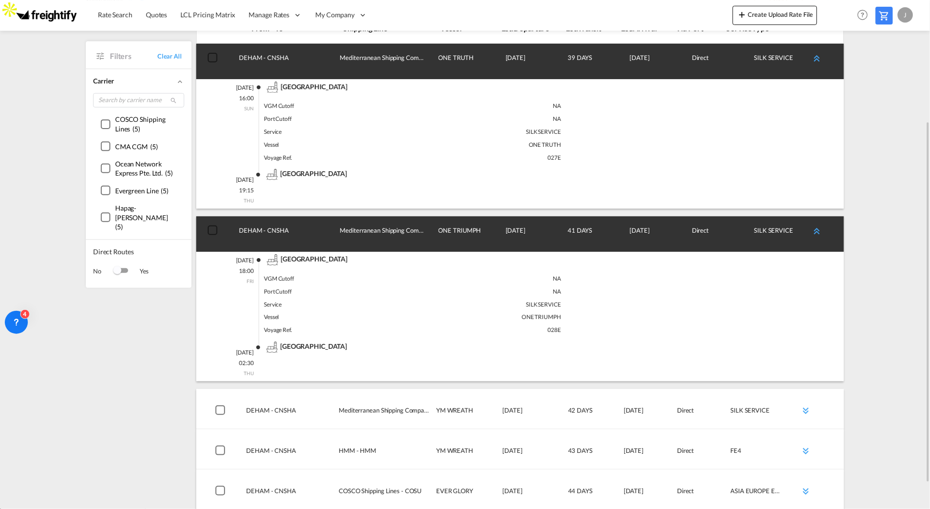 The width and height of the screenshot is (930, 509). What do you see at coordinates (104, 81) in the screenshot?
I see `span: Carrier` at bounding box center [104, 81].